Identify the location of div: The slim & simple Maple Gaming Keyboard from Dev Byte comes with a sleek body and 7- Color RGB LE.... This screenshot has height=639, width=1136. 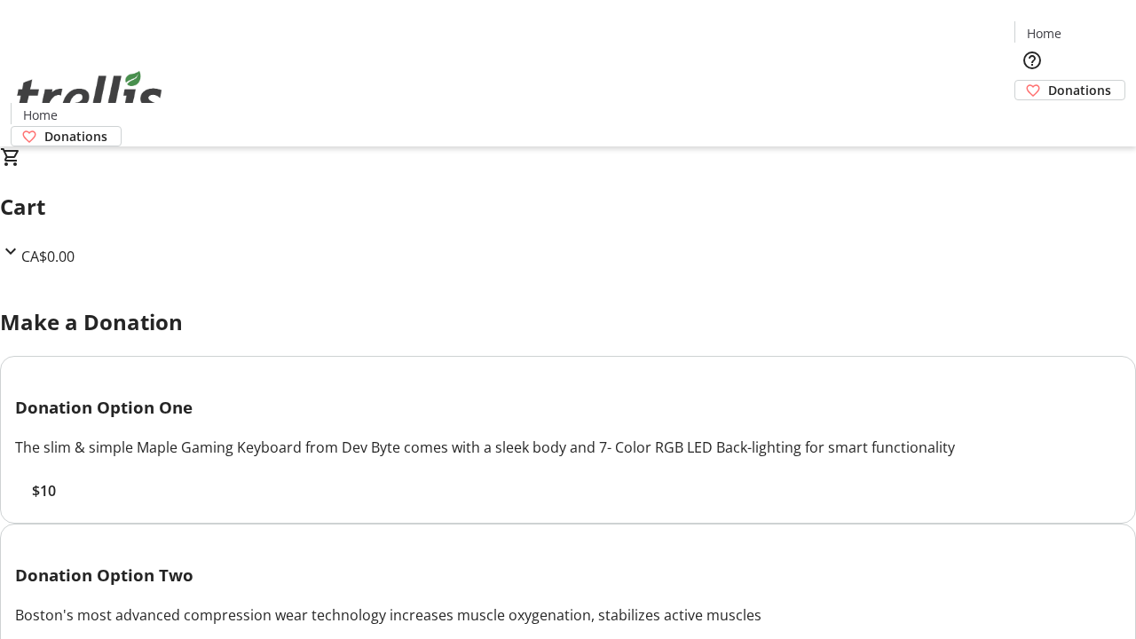
(568, 447).